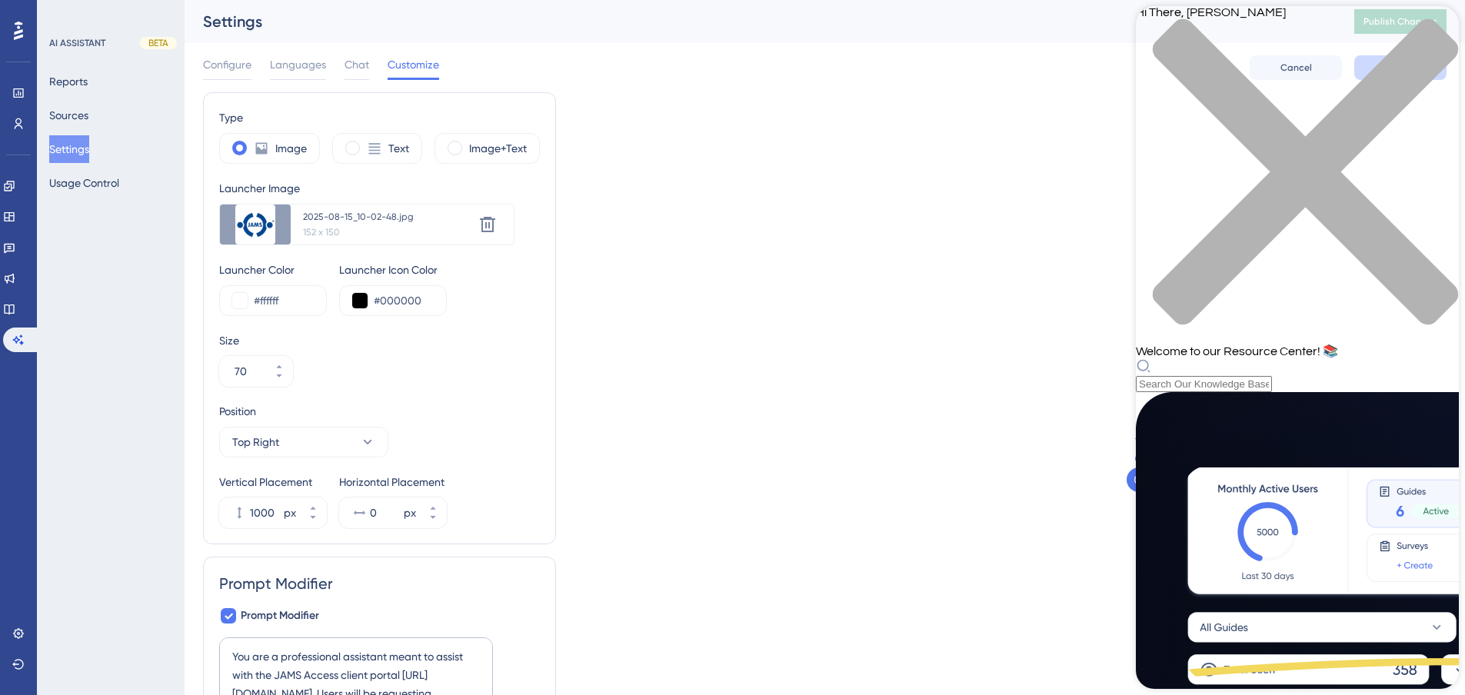  Describe the element at coordinates (69, 149) in the screenshot. I see `button: Settings` at that location.